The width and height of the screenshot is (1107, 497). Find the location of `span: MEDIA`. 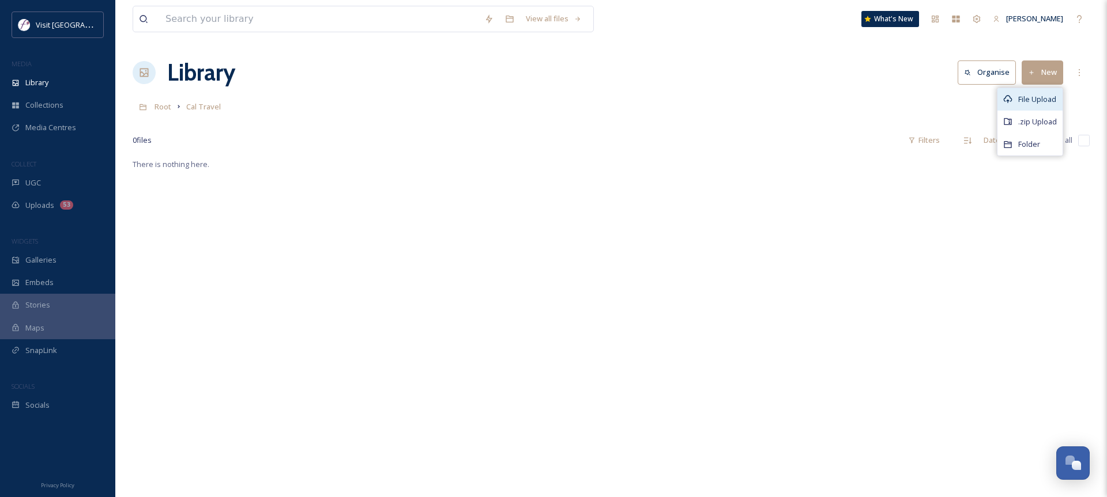

span: MEDIA is located at coordinates (21, 63).